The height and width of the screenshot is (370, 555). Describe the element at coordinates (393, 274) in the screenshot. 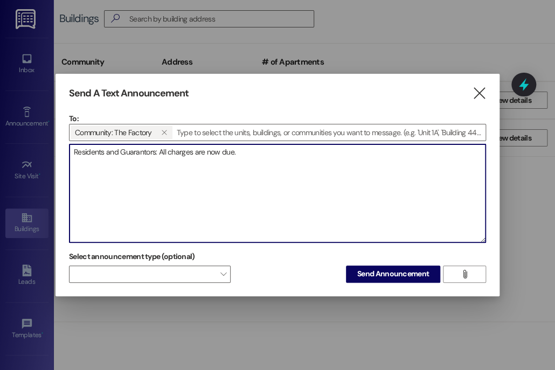

I see `button: Send Announcement` at that location.